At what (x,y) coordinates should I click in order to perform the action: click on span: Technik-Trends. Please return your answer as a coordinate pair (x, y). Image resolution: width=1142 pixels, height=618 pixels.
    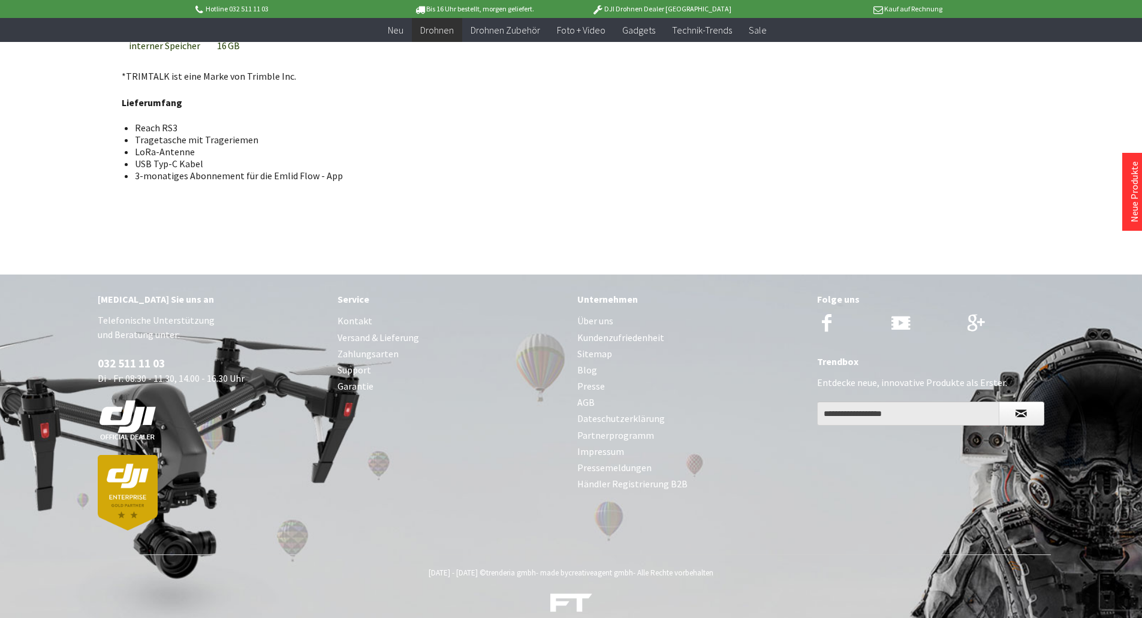
    Looking at the image, I should click on (702, 30).